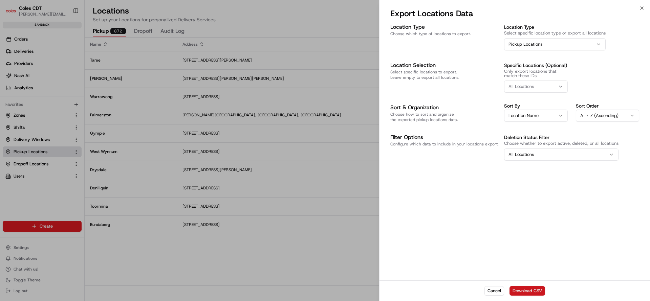  What do you see at coordinates (67, 68) in the screenshot?
I see `div: Start new chat` at bounding box center [67, 68].